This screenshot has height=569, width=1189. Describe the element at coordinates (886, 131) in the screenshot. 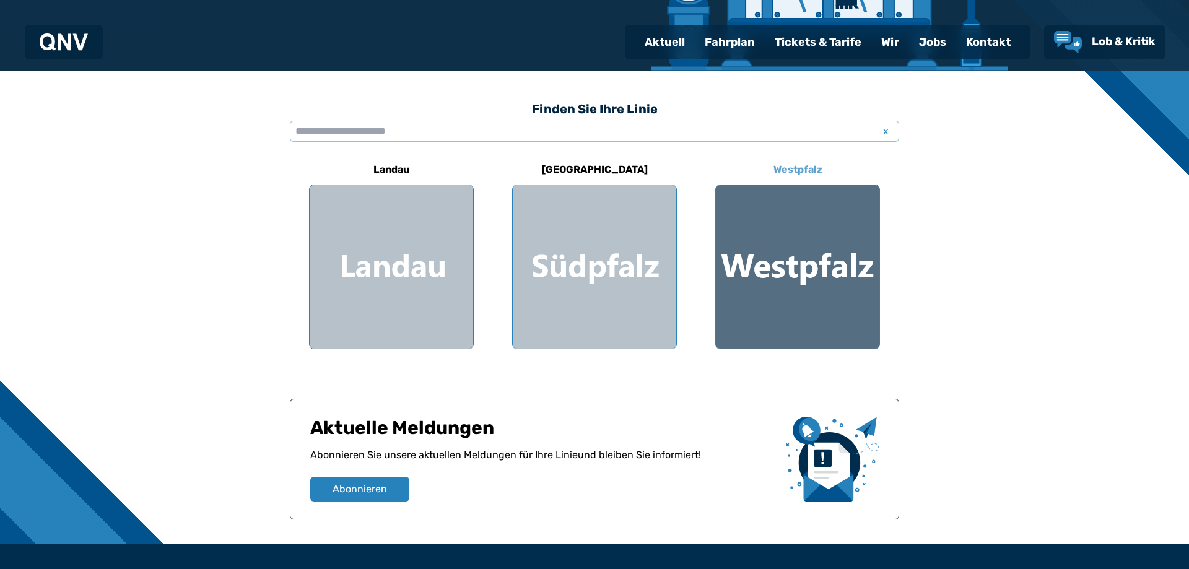

I see `span: x` at that location.